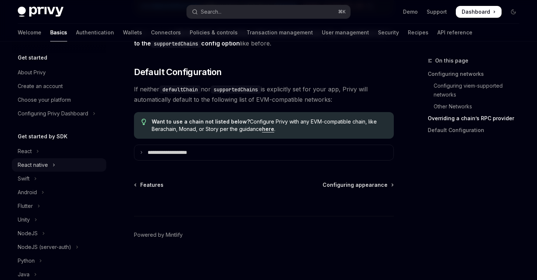 This screenshot has width=537, height=280. Describe the element at coordinates (95, 33) in the screenshot. I see `a: Authentication` at that location.